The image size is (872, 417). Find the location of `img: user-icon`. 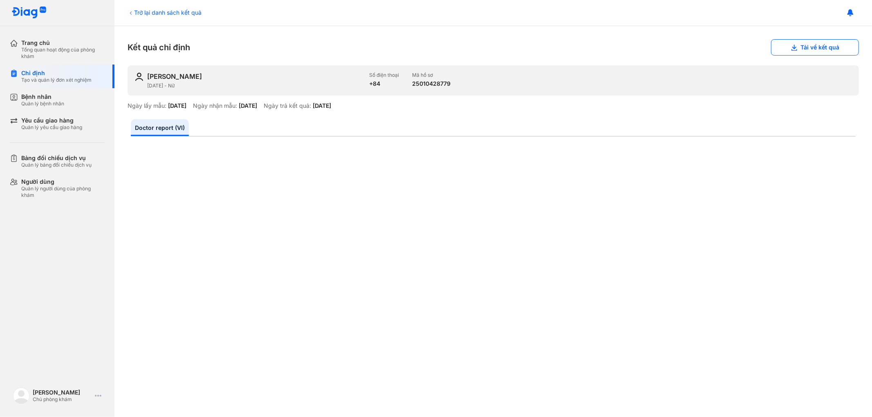

img: user-icon is located at coordinates (139, 77).